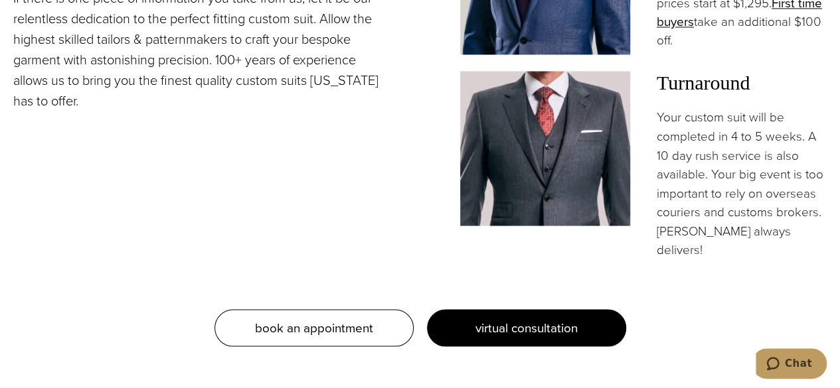  I want to click on span: Chat, so click(42, 15).